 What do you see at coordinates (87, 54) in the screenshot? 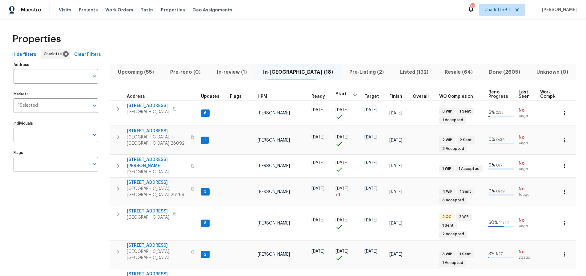
I see `span: Clear Filters` at bounding box center [87, 54].